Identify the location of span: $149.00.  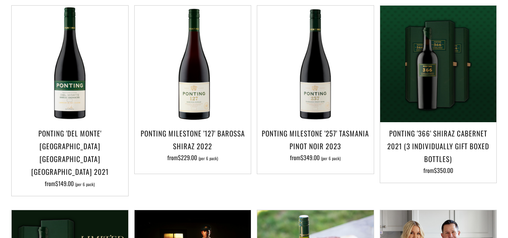
(64, 184).